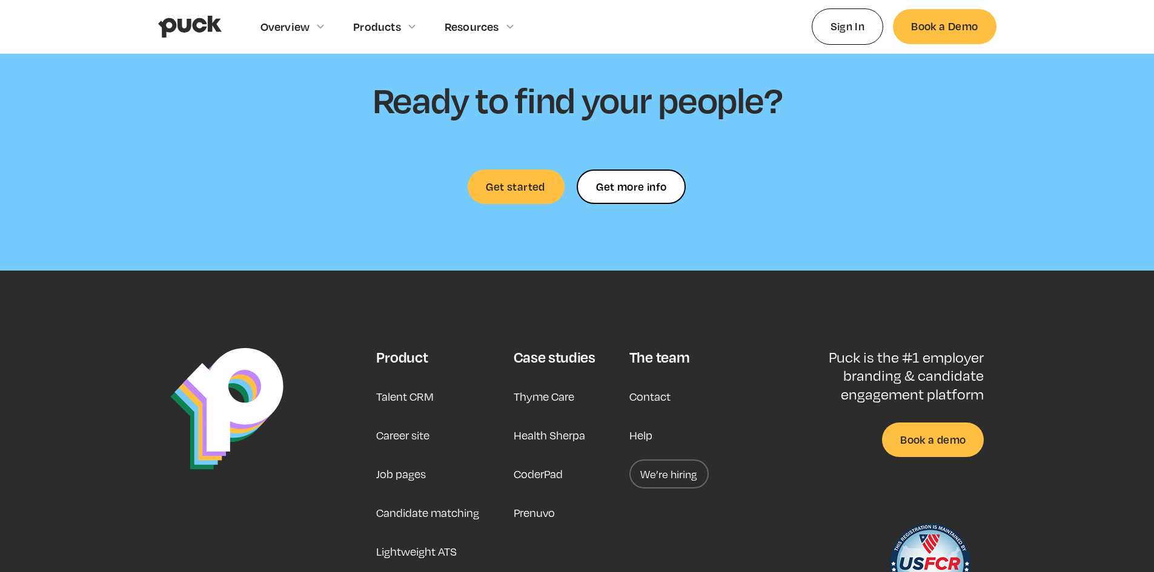  I want to click on a: Thyme Care, so click(544, 397).